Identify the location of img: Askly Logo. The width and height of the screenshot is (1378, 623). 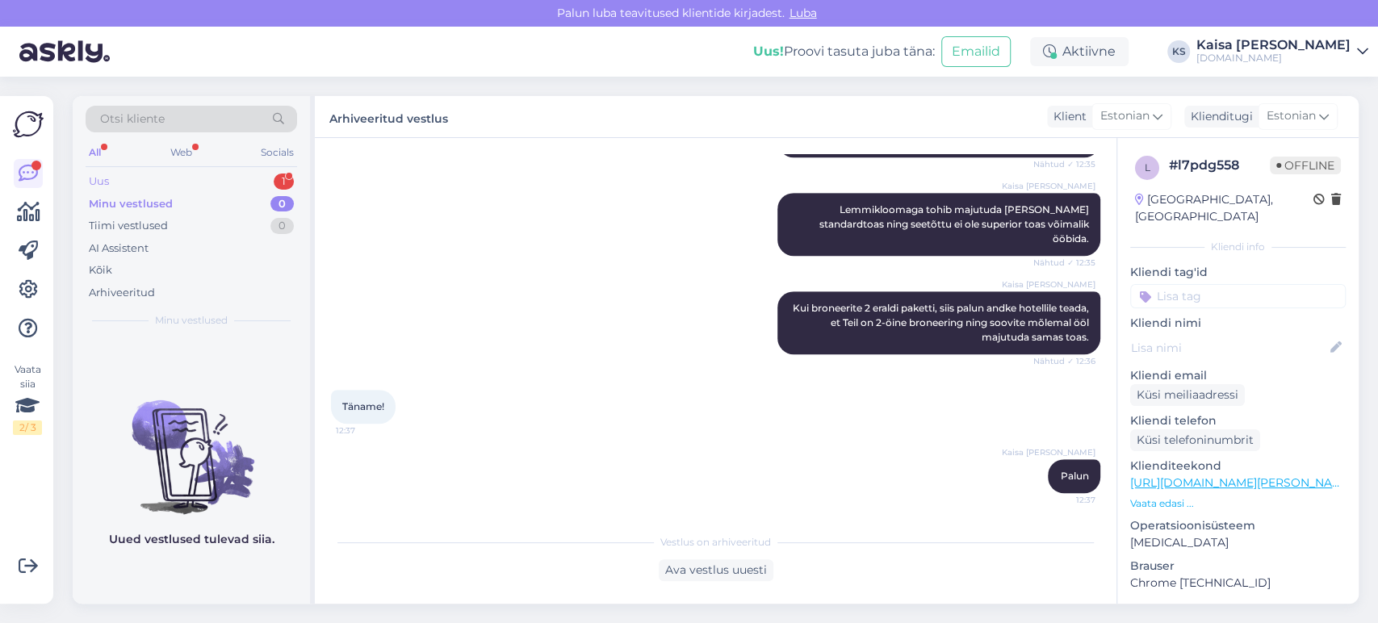
(28, 124).